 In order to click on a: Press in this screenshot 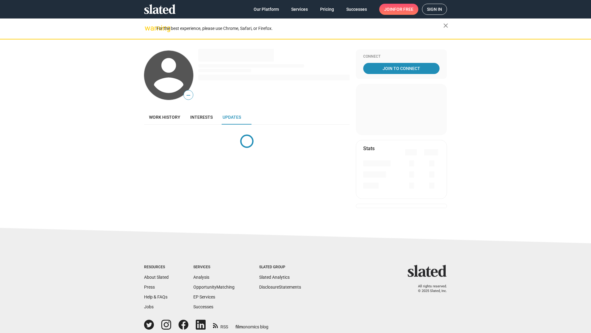, I will do `click(149, 287)`.